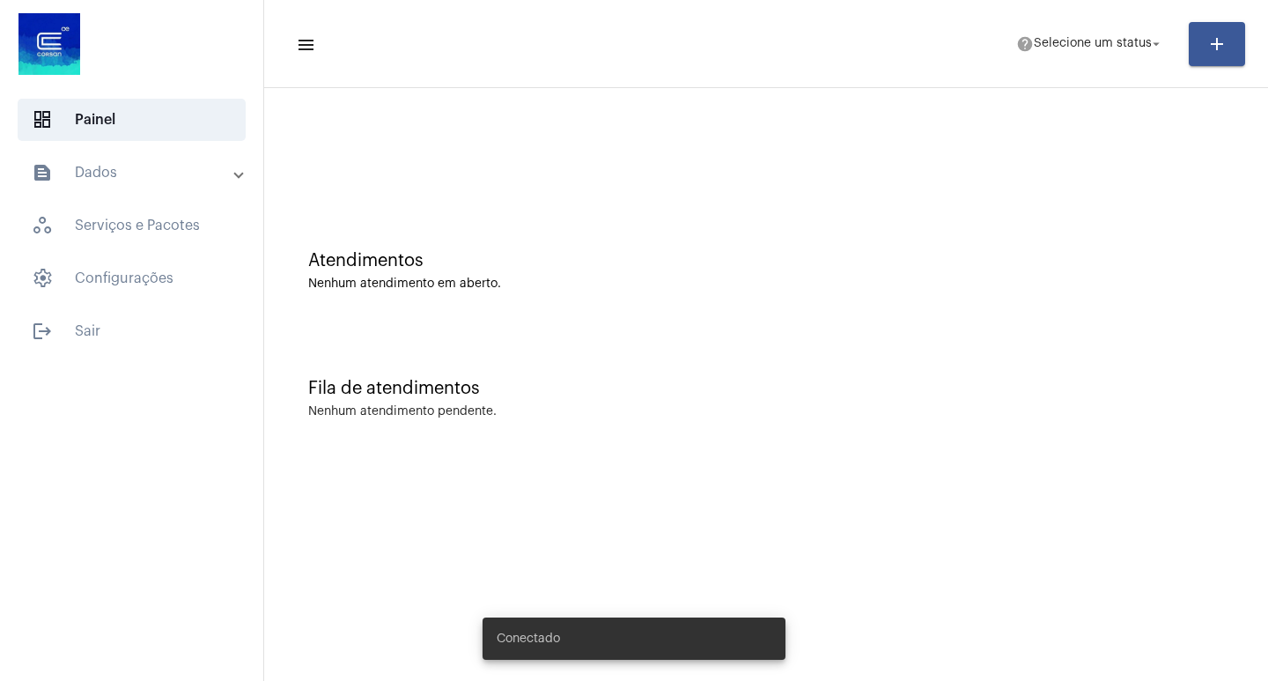 The height and width of the screenshot is (681, 1268). Describe the element at coordinates (1025, 44) in the screenshot. I see `mat-icon: help` at that location.